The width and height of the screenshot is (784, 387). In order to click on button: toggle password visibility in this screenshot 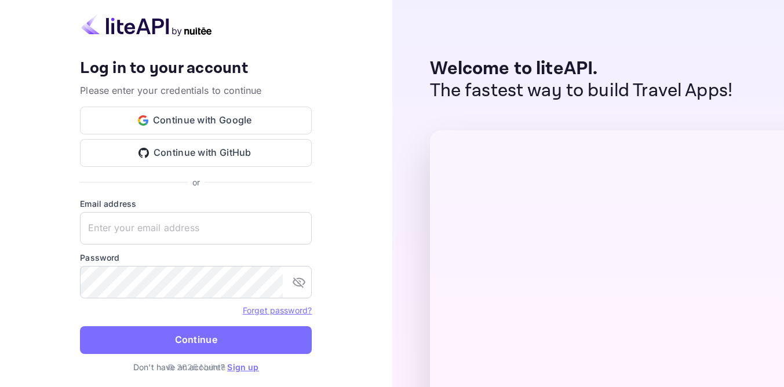, I will do `click(299, 282)`.